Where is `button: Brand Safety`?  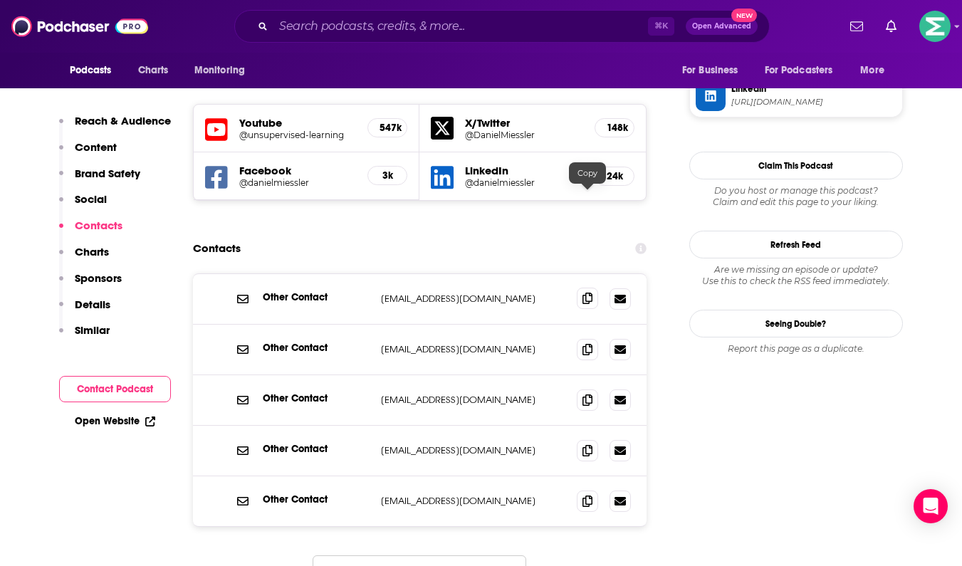 button: Brand Safety is located at coordinates (100, 179).